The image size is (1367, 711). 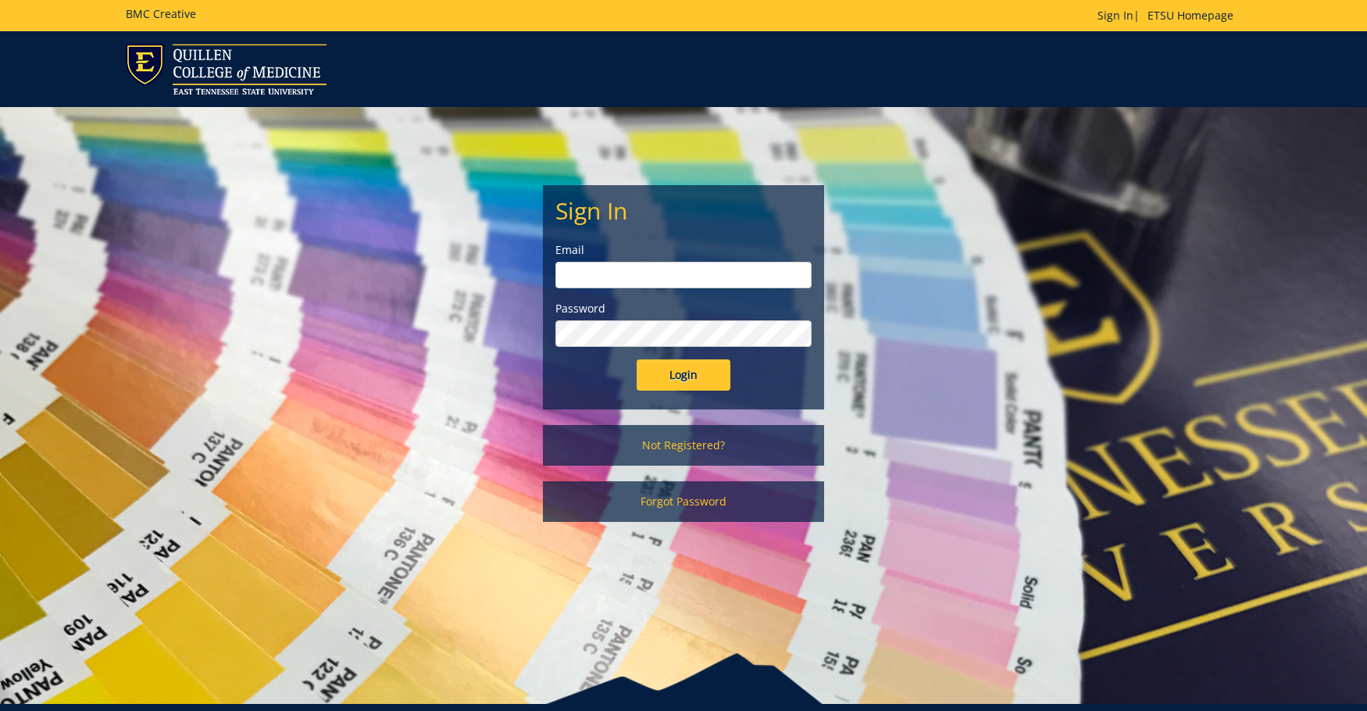 I want to click on label: Password, so click(x=684, y=309).